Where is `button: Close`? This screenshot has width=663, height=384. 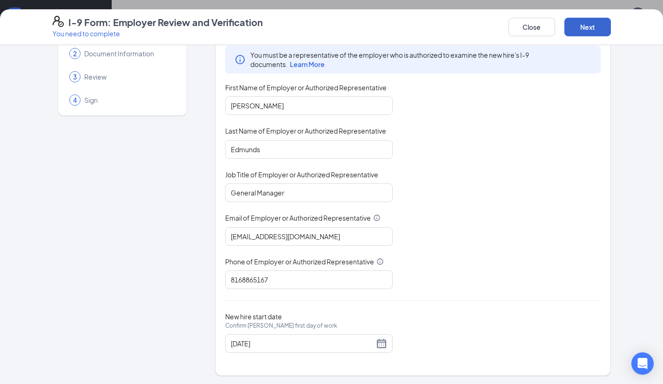
button: Close is located at coordinates (532, 27).